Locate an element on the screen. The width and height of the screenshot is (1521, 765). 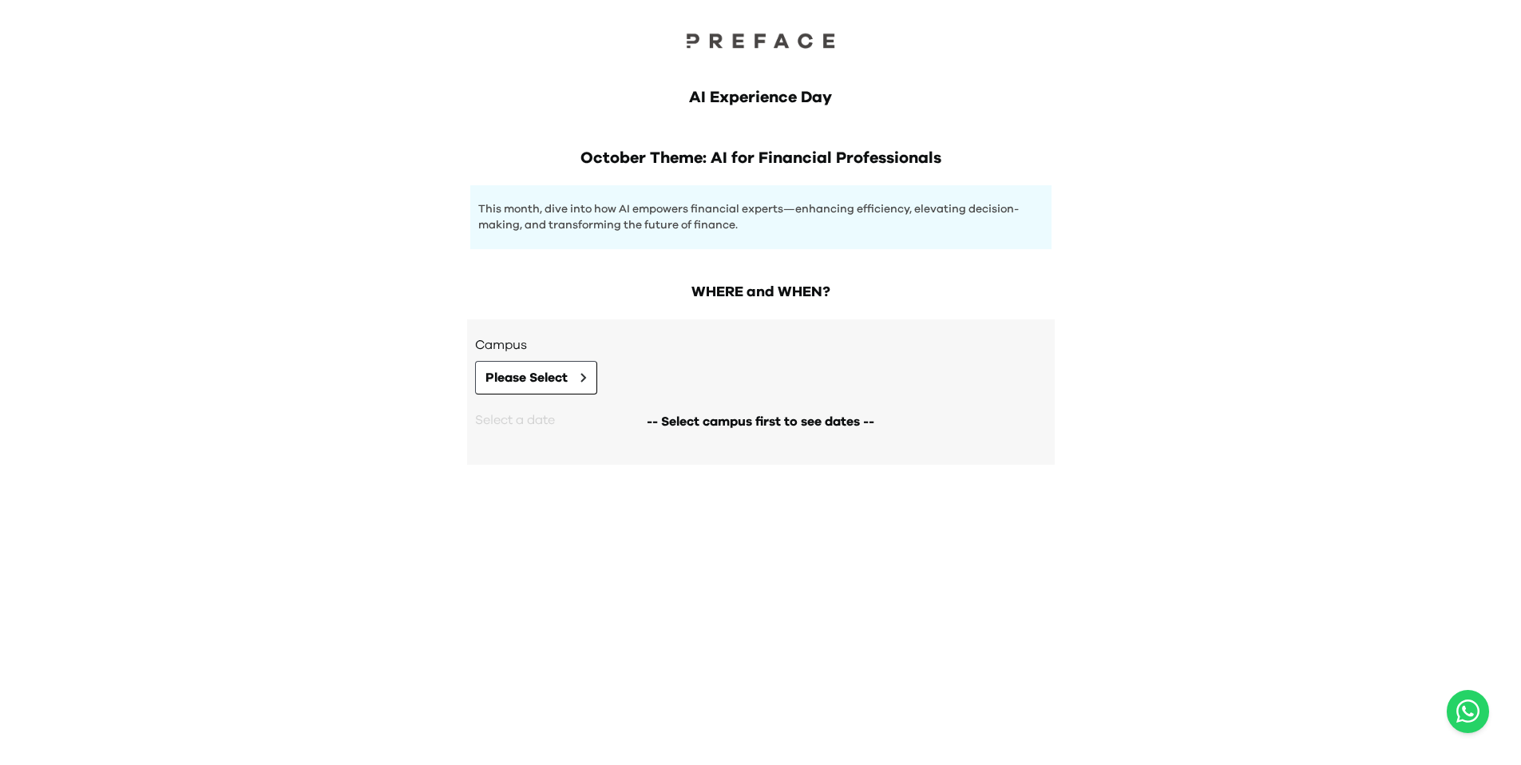
h1: October Theme: AI for Financial Professionals is located at coordinates (761, 158).